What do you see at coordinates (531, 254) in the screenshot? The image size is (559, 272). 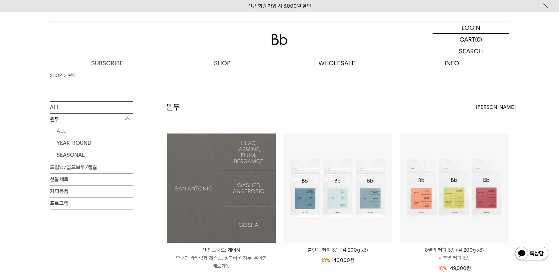 I see `img: 카카오톡 채널 1:1 채팅 버튼` at bounding box center [531, 254].